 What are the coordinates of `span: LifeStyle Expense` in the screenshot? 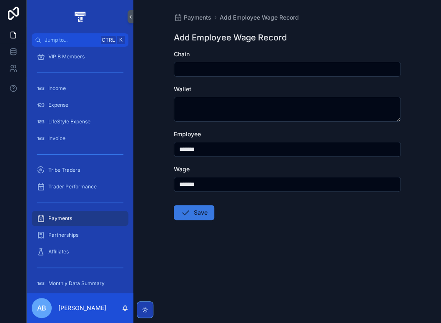 It's located at (69, 122).